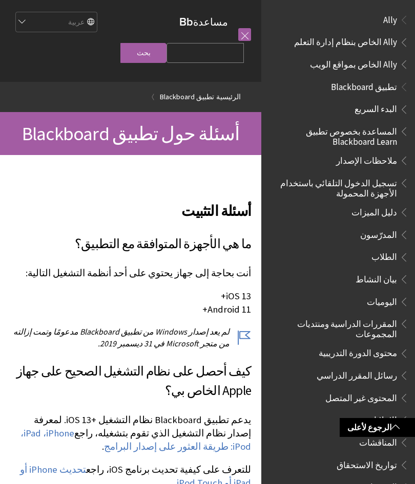  What do you see at coordinates (228, 97) in the screenshot?
I see `a: الرئيسية` at bounding box center [228, 97].